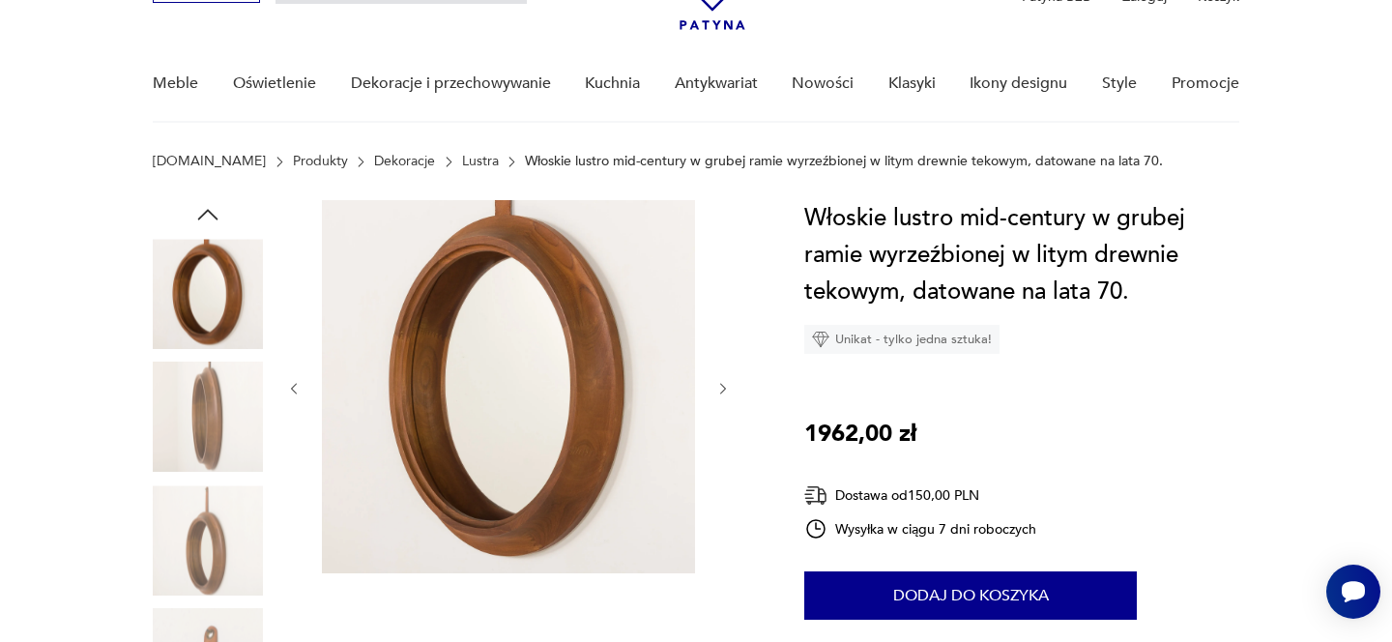  I want to click on img: Ikona diamentu, so click(820, 339).